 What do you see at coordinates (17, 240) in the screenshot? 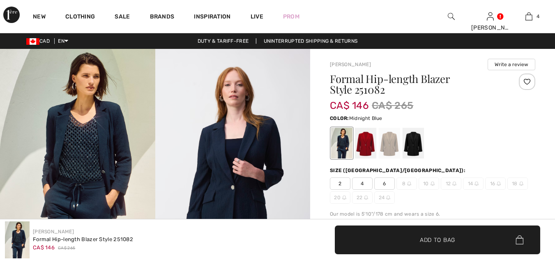
I see `img: Formal Hip-Length Blazer Style 251082` at bounding box center [17, 240].